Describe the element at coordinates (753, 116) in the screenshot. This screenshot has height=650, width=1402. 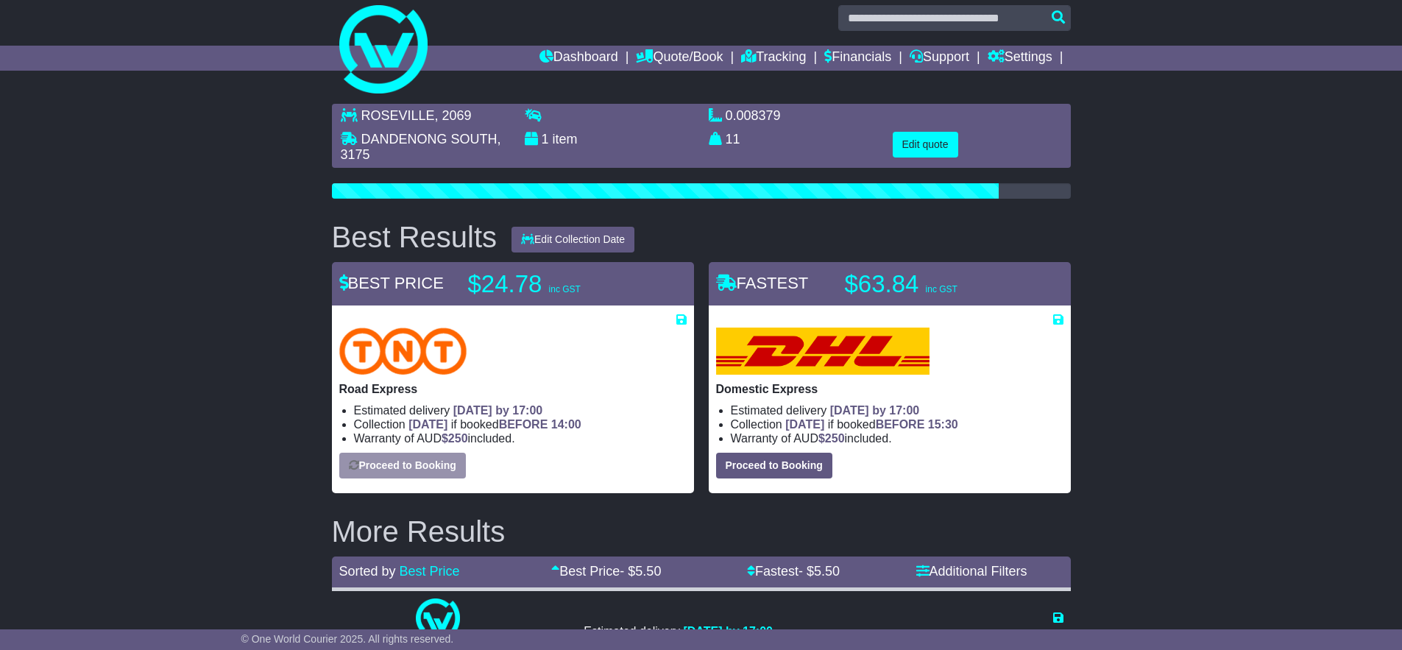
I see `span: 0.008379` at that location.